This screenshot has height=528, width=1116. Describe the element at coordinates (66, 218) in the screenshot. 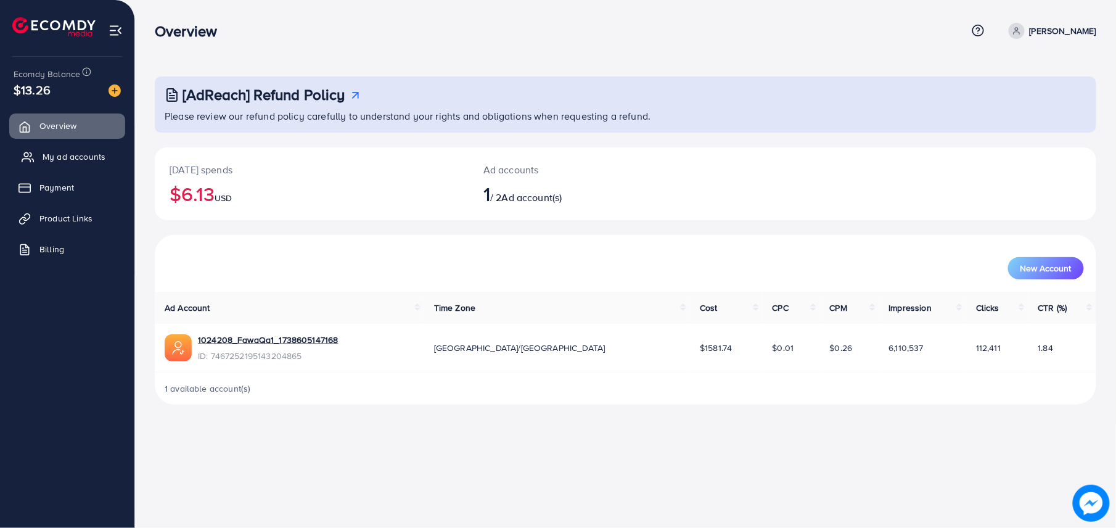

I see `span: Product Links` at that location.